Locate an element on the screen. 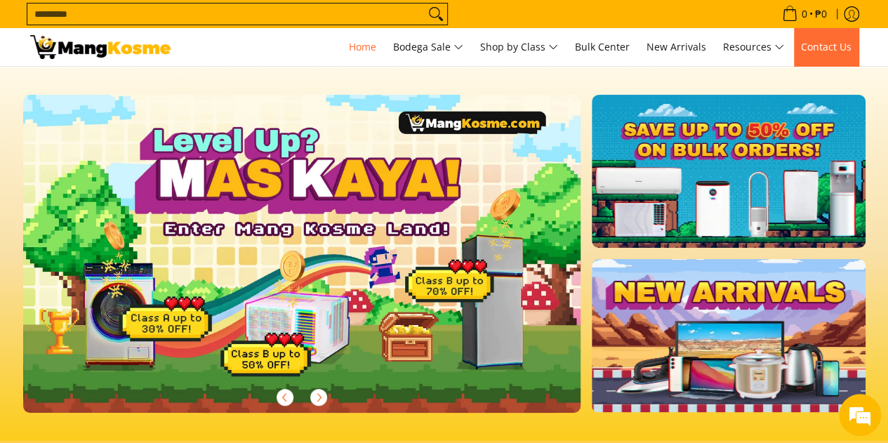 This screenshot has width=888, height=443. nav: Main Menu is located at coordinates (522, 47).